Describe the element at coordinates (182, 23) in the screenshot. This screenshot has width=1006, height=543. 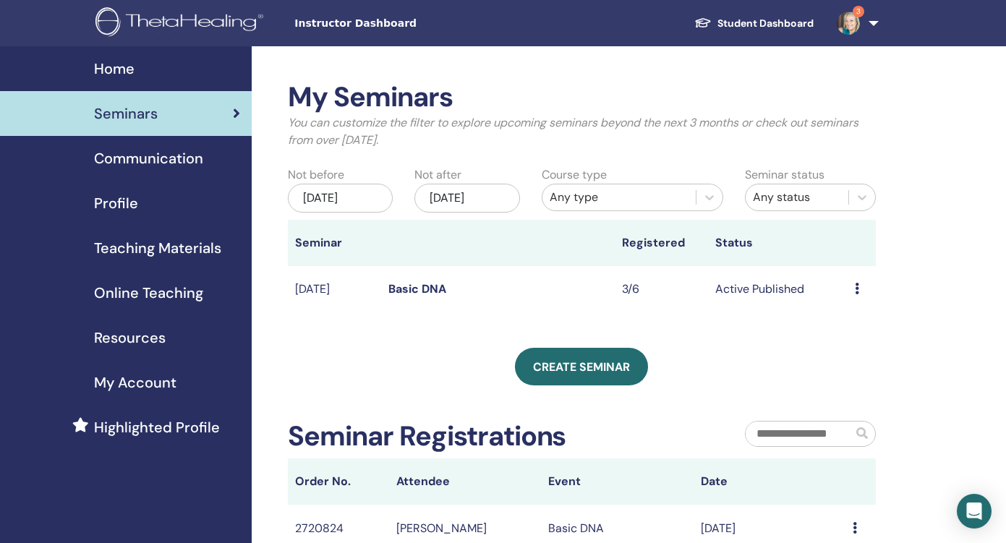
I see `img: logo.png` at that location.